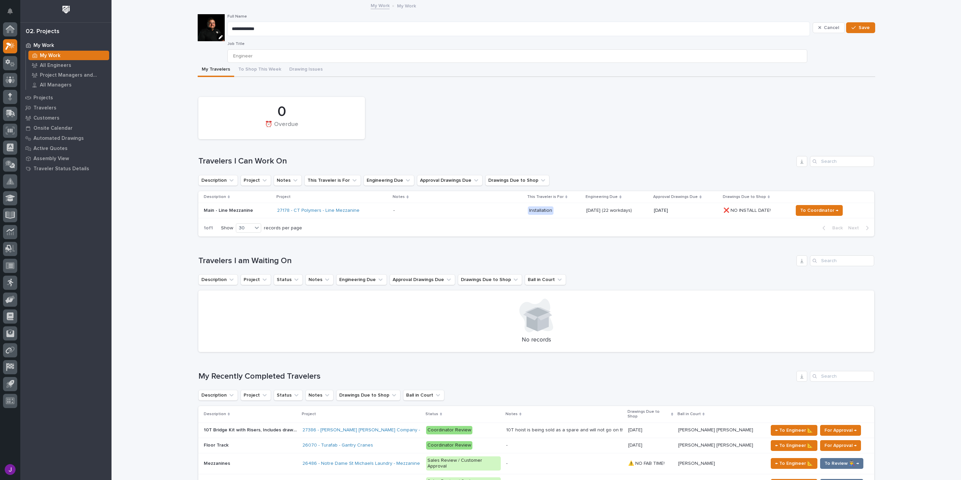  Describe the element at coordinates (58, 139) in the screenshot. I see `p: Automated Drawings` at that location.